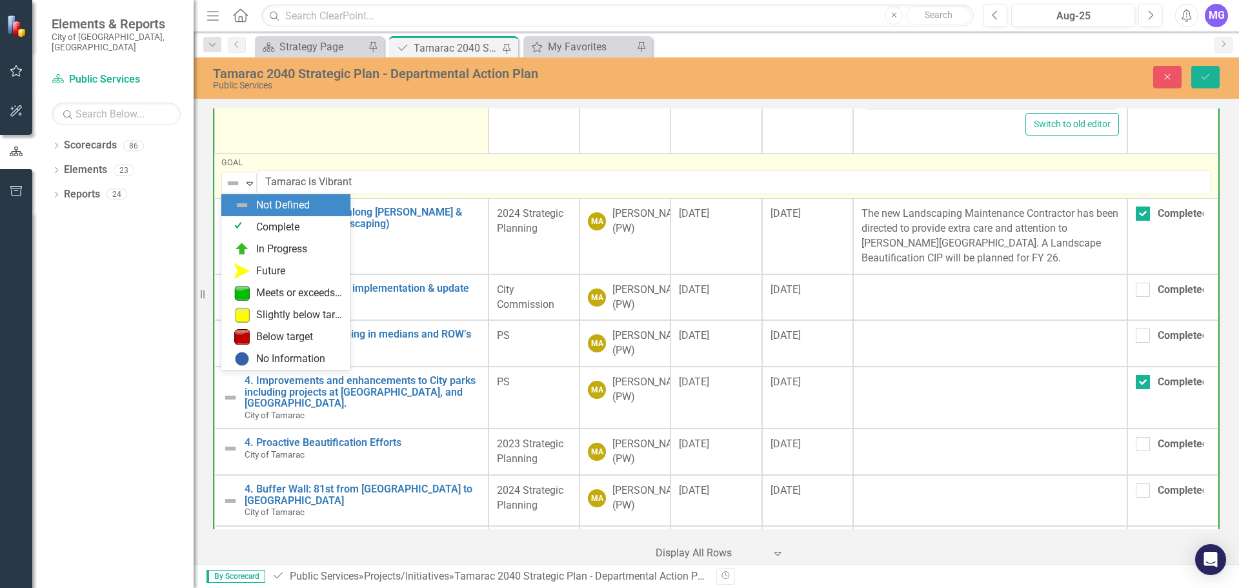 The width and height of the screenshot is (1239, 588). Describe the element at coordinates (1072, 124) in the screenshot. I see `button: Switch to old editor` at that location.